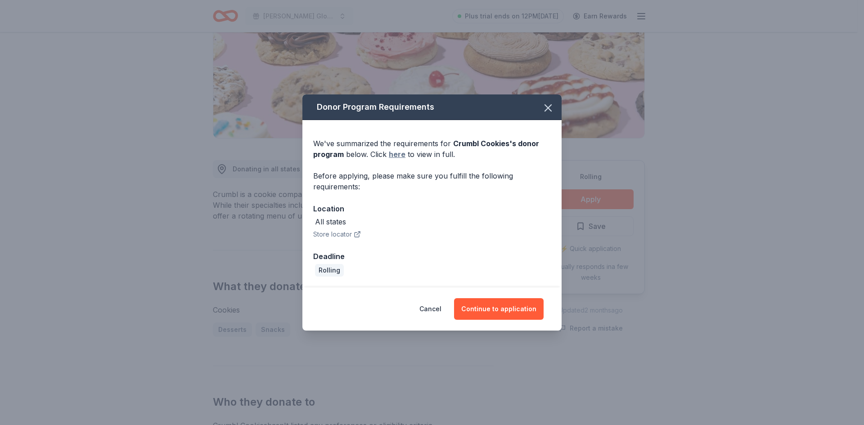 Image resolution: width=864 pixels, height=425 pixels. Describe the element at coordinates (432, 256) in the screenshot. I see `div: Deadline` at that location.